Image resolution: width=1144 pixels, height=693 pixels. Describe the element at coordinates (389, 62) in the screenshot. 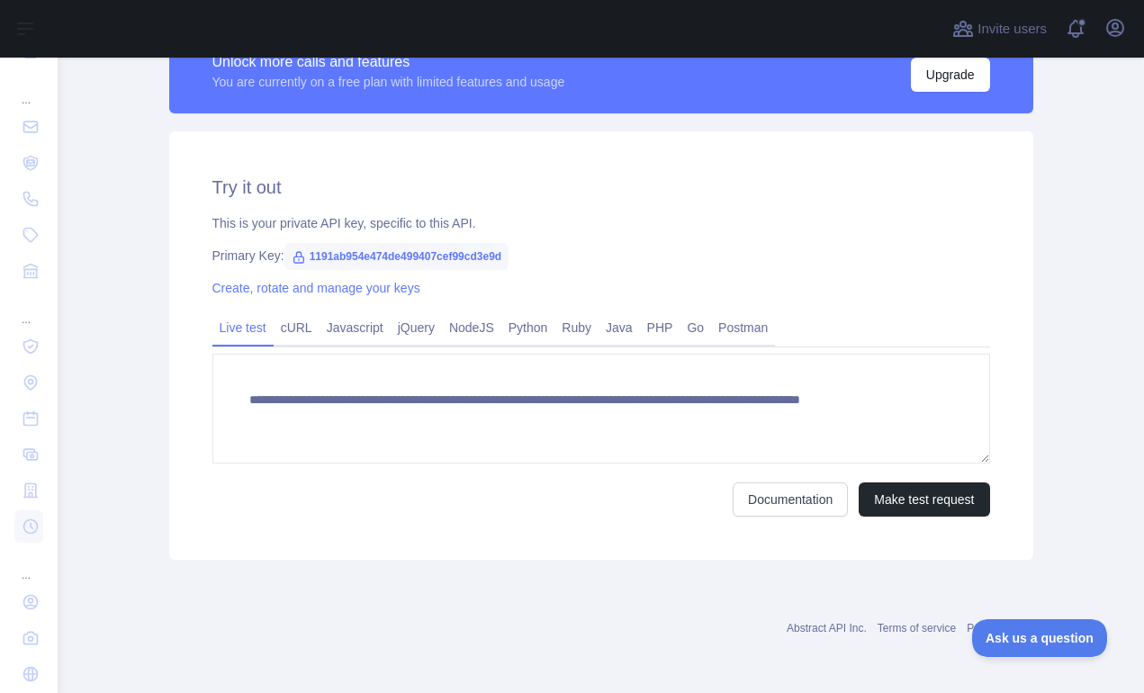

I see `div: Unlock more calls and features` at that location.